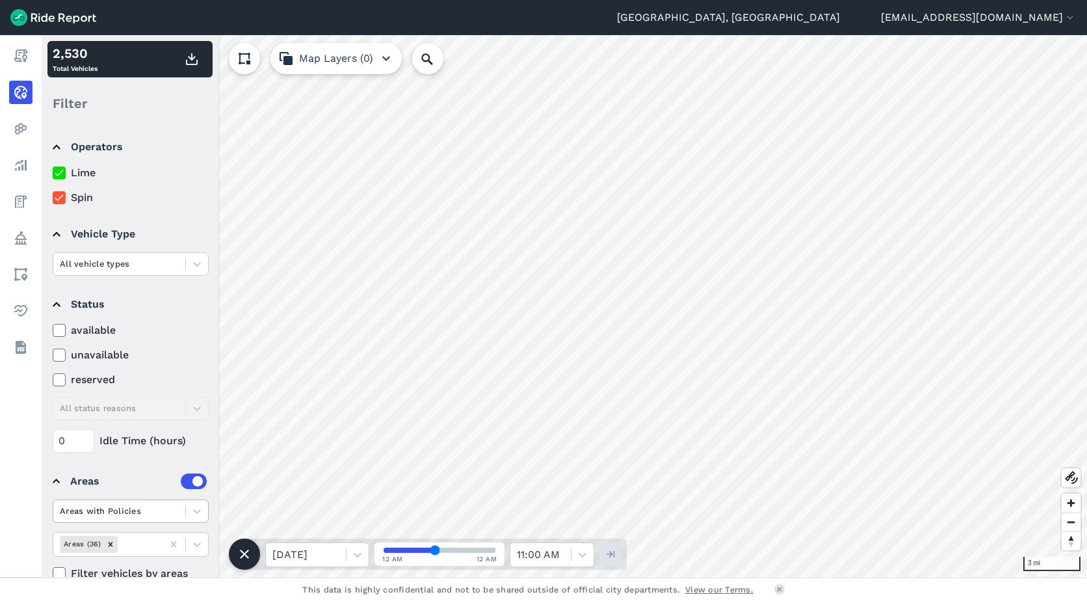  I want to click on summary: Operators, so click(129, 147).